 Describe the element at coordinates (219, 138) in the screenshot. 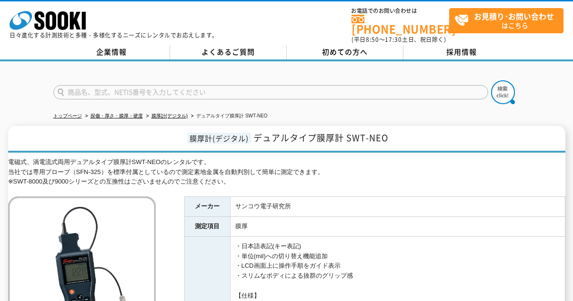

I see `span: 膜厚計(デジタル)` at that location.